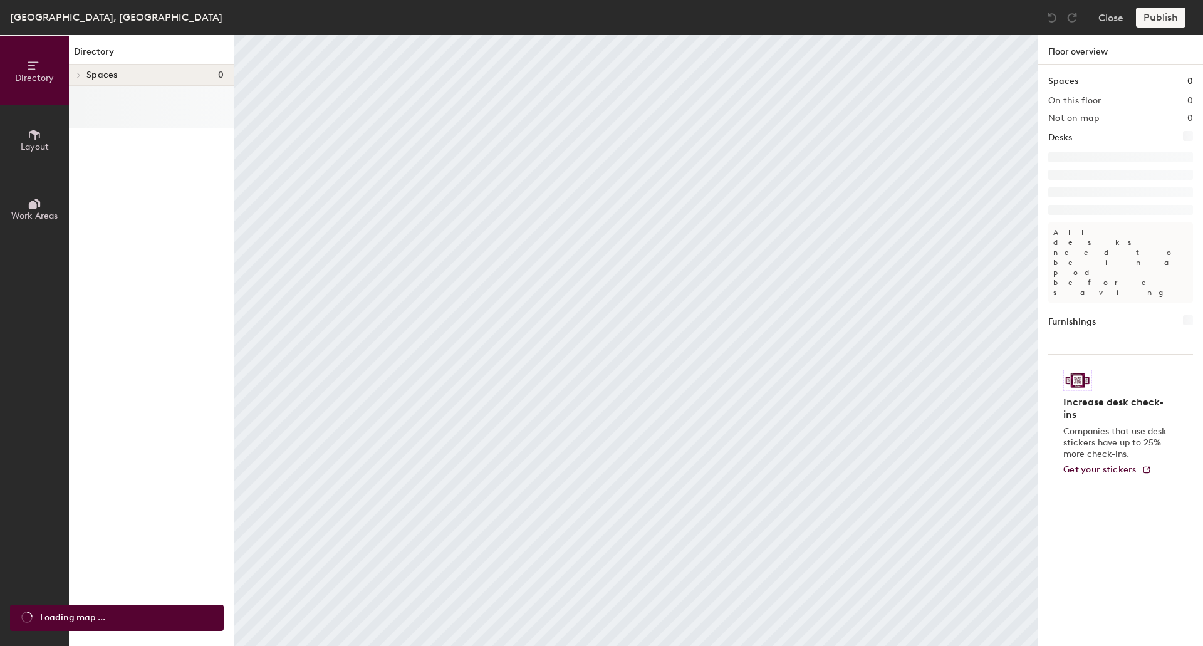 This screenshot has height=646, width=1203. What do you see at coordinates (1117, 443) in the screenshot?
I see `p: Companies that use desk stickers have up to 25% more check-ins.` at bounding box center [1117, 443].